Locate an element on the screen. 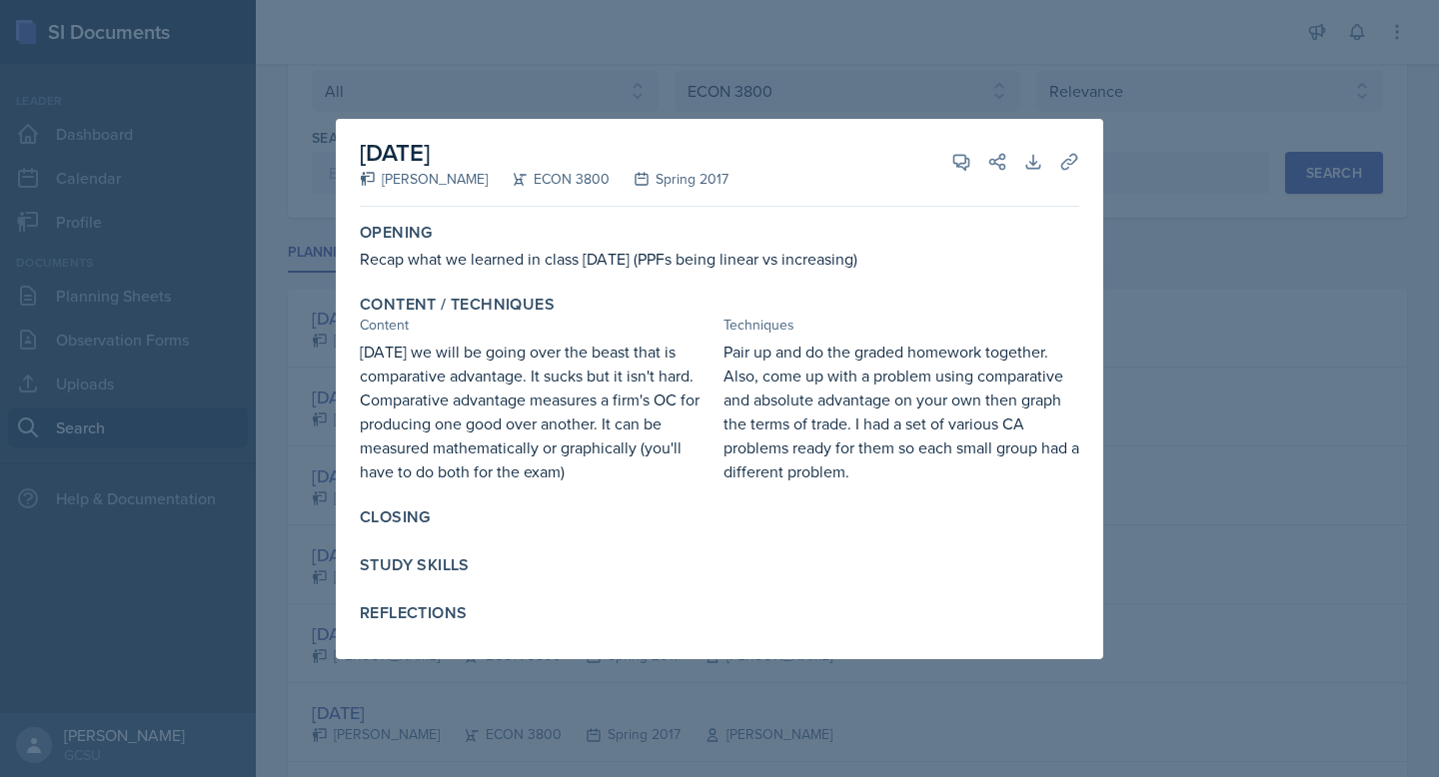 Image resolution: width=1439 pixels, height=777 pixels. div: ECON 3800 is located at coordinates (548, 179).